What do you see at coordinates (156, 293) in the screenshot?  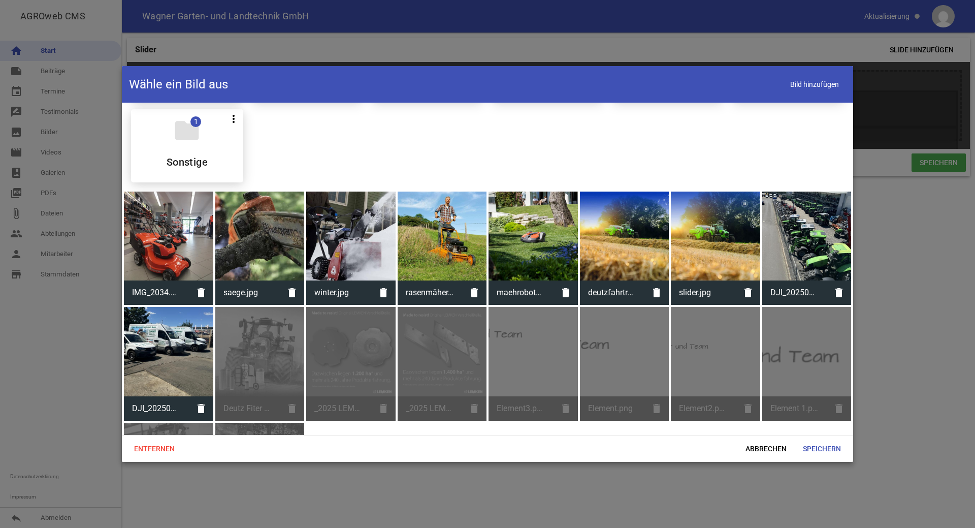 I see `span: IMG_2034.JPG` at bounding box center [156, 293].